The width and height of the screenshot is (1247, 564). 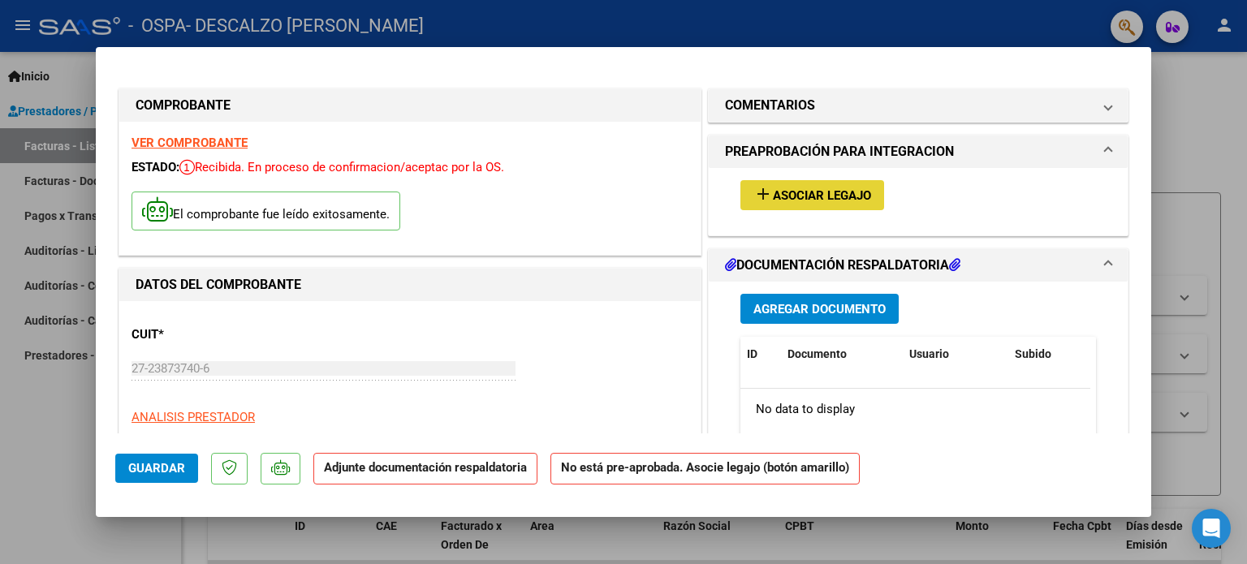 I want to click on h1: DOCUMENTACIÓN RESPALDATORIA, so click(x=843, y=265).